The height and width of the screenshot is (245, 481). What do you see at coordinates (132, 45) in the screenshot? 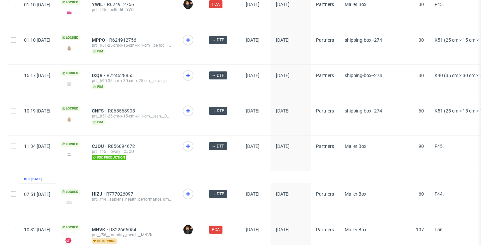
I see `div: prt__k51-25-cm-x-15-cm-x-11-cm__belfodil__MPPO` at bounding box center [132, 45].